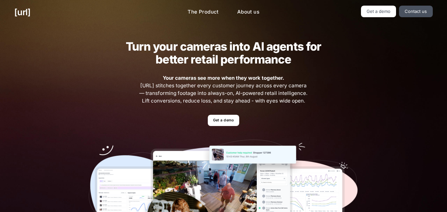 The image size is (447, 212). What do you see at coordinates (203, 12) in the screenshot?
I see `a: The Product` at bounding box center [203, 12].